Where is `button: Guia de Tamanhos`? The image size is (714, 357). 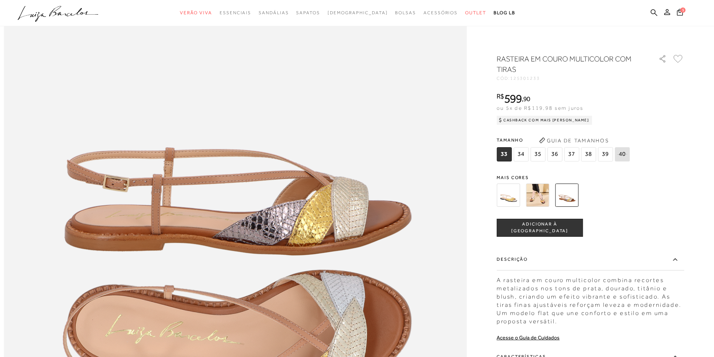 button: Guia de Tamanhos is located at coordinates (574, 141).